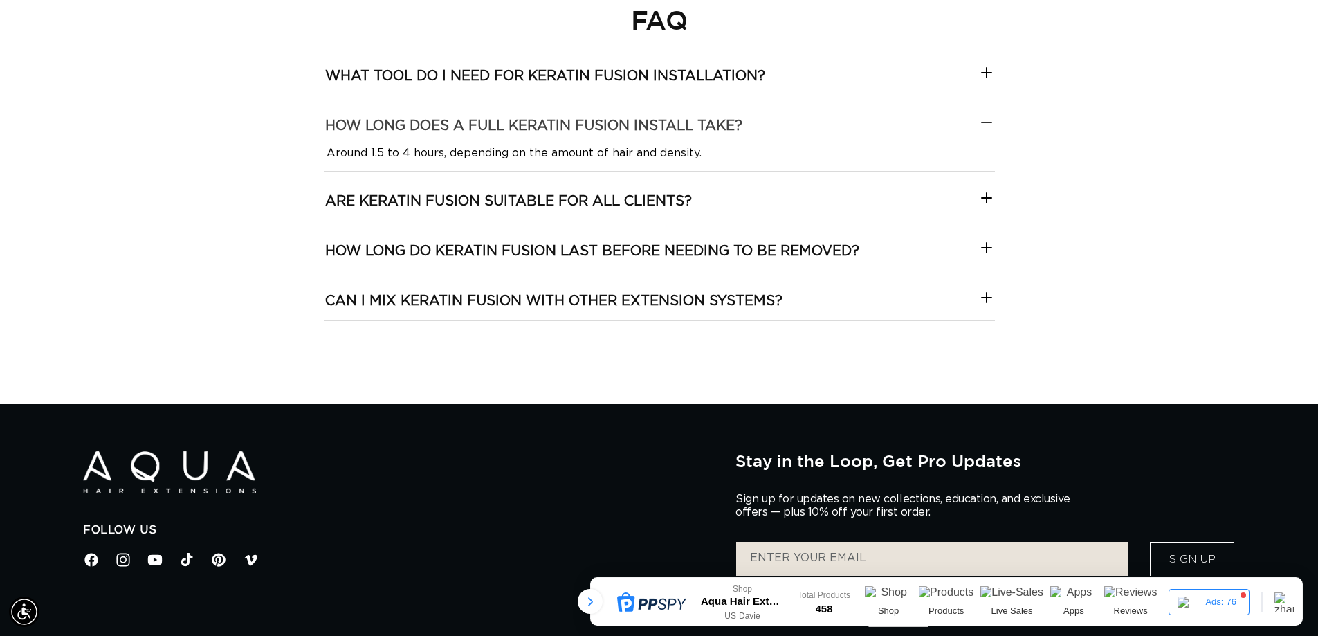 The image size is (1318, 636). What do you see at coordinates (1192, 559) in the screenshot?
I see `button: Sign Up` at bounding box center [1192, 559].